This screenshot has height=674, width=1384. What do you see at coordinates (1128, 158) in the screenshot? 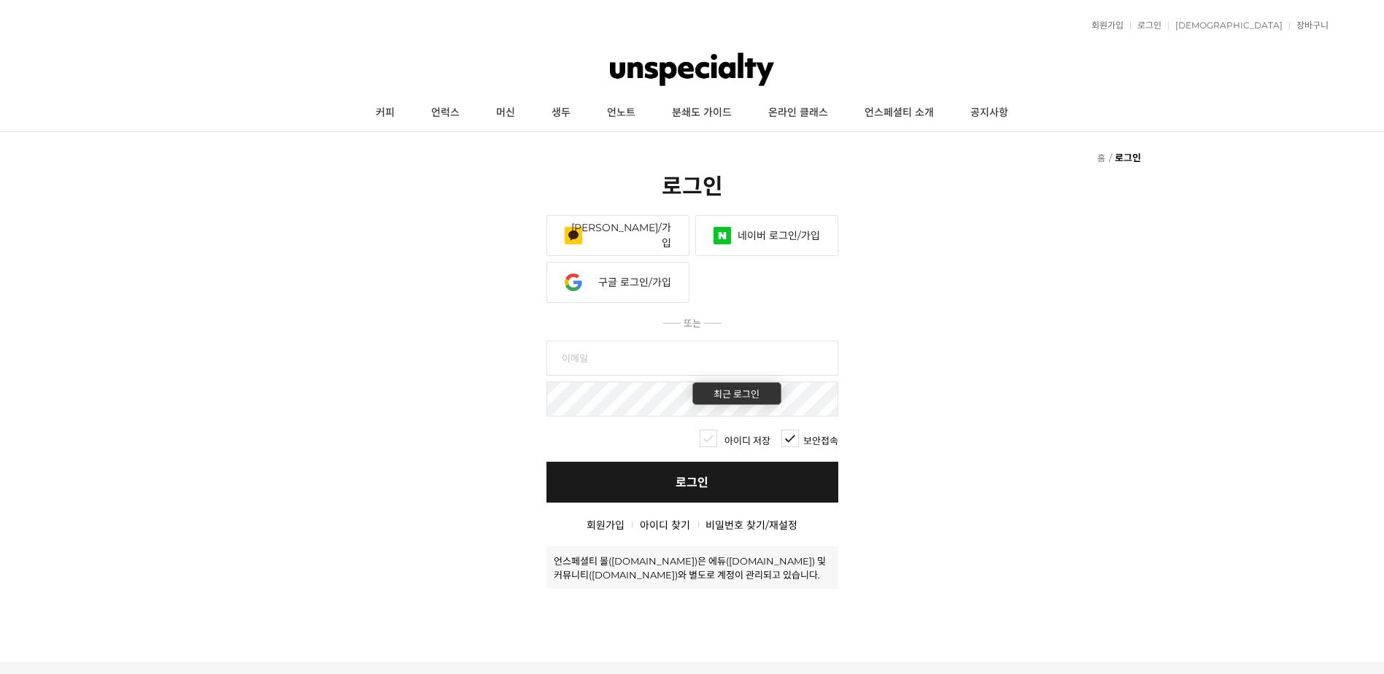
I see `strong: 로그인` at bounding box center [1128, 158].